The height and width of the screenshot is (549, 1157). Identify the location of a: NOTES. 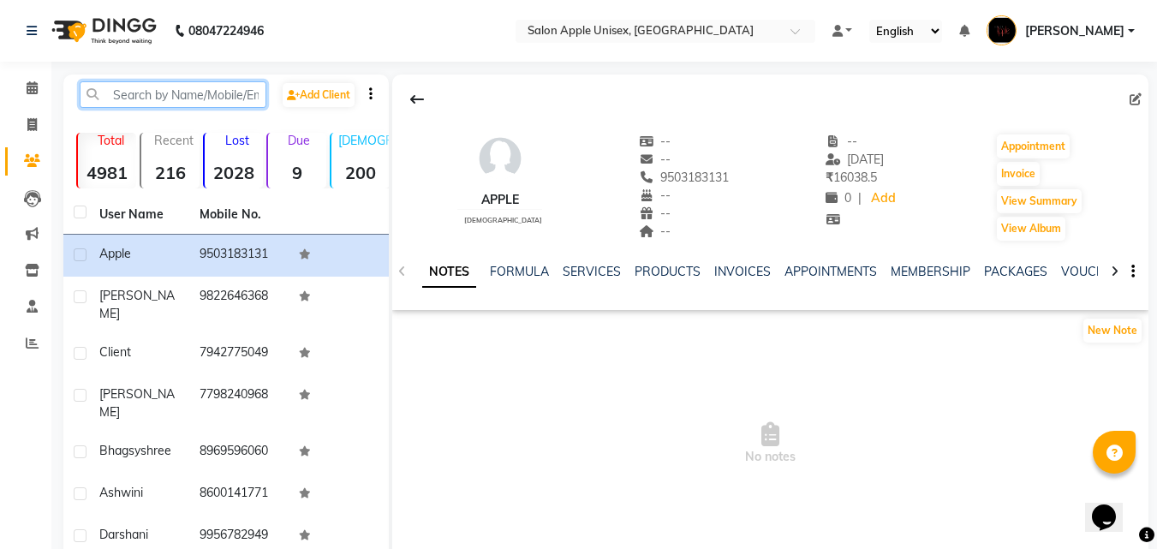
(449, 272).